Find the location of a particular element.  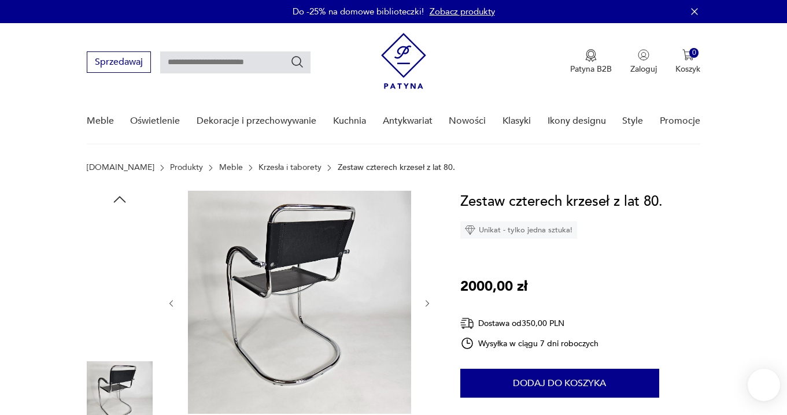

img: Ikonka użytkownika is located at coordinates (644, 55).